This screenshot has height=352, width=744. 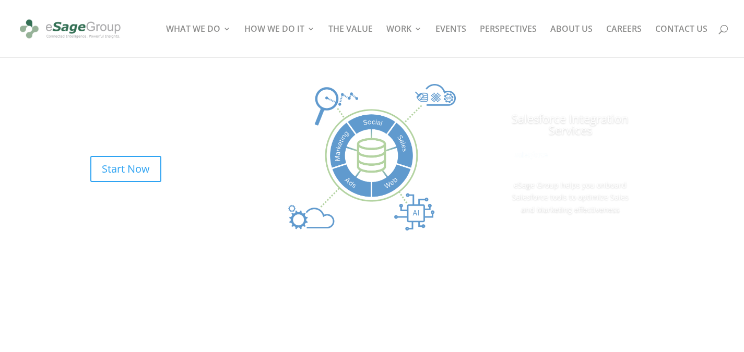 What do you see at coordinates (126, 169) in the screenshot?
I see `a: Start Now` at bounding box center [126, 169].